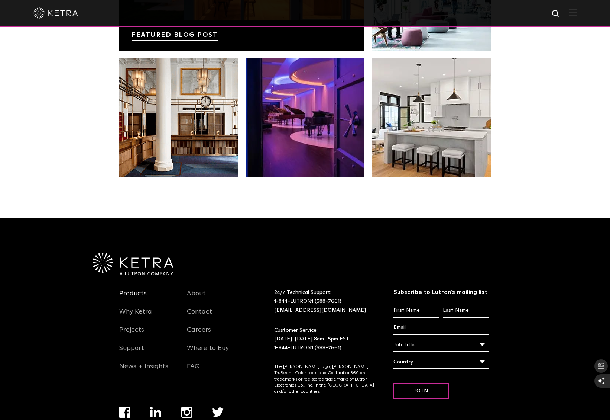  What do you see at coordinates (200, 316) in the screenshot?
I see `a: Contact` at bounding box center [200, 316].